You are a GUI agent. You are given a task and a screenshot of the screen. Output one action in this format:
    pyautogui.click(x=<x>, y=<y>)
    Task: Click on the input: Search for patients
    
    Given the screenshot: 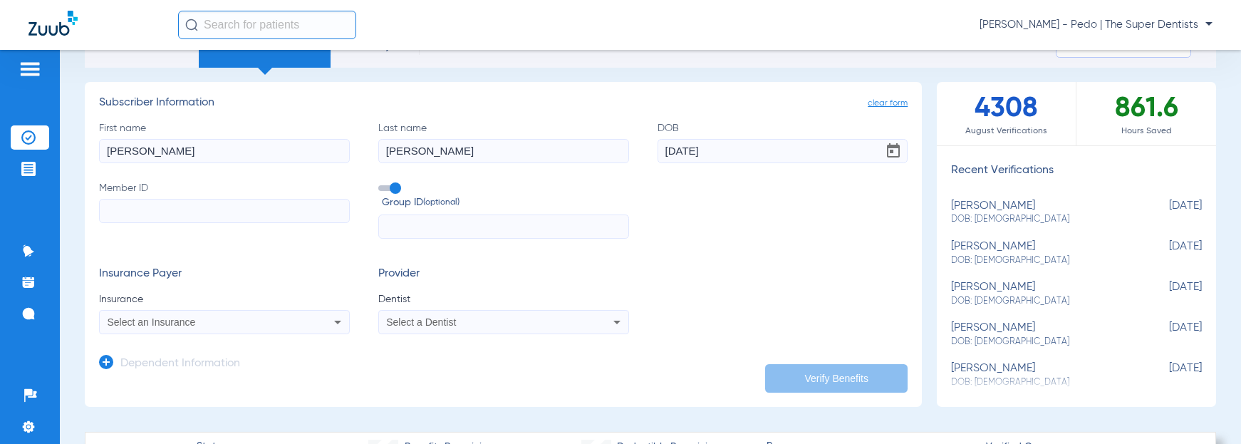 What is the action you would take?
    pyautogui.click(x=267, y=25)
    